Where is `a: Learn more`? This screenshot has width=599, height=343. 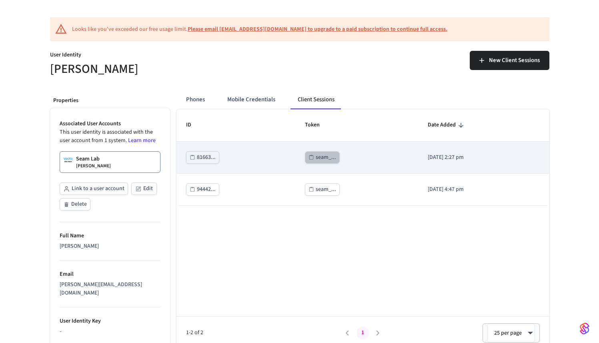 a: Learn more is located at coordinates (142, 140).